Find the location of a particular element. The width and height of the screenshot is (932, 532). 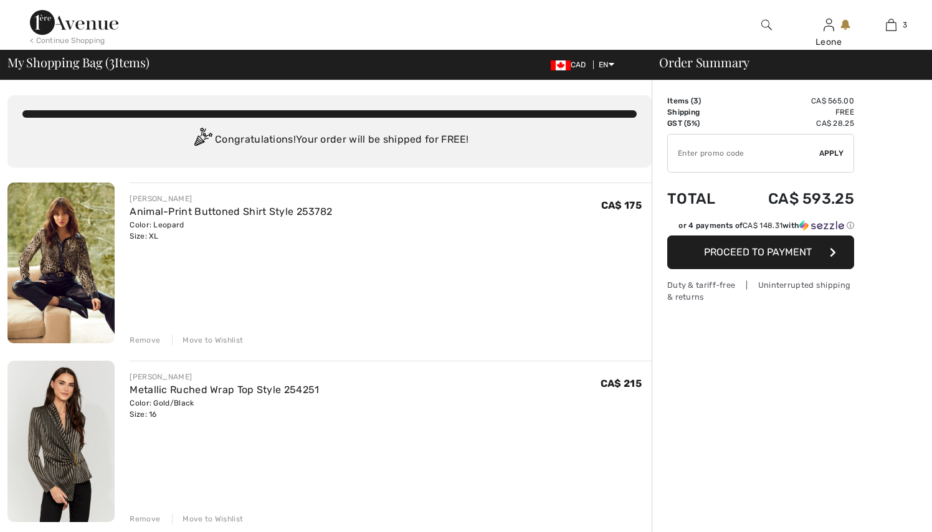

span: Proceed to Payment is located at coordinates (757, 252).